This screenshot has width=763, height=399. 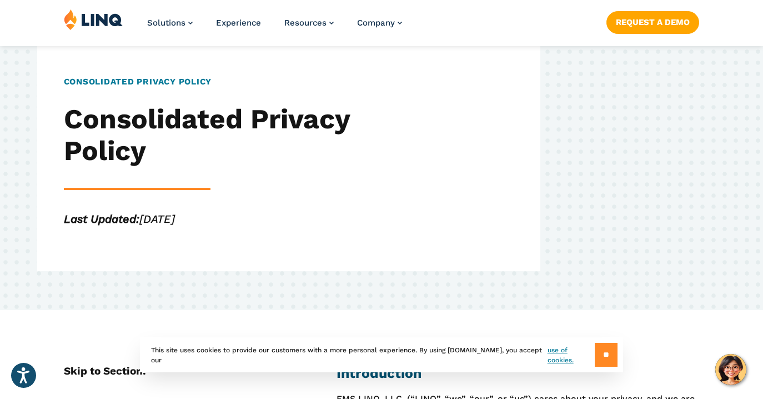 What do you see at coordinates (93, 19) in the screenshot?
I see `img: LINQ | K‑12 Software` at bounding box center [93, 19].